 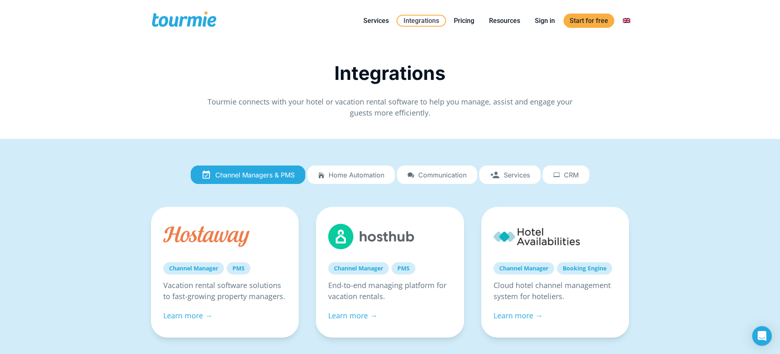 What do you see at coordinates (390, 73) in the screenshot?
I see `span: Integrations` at bounding box center [390, 73].